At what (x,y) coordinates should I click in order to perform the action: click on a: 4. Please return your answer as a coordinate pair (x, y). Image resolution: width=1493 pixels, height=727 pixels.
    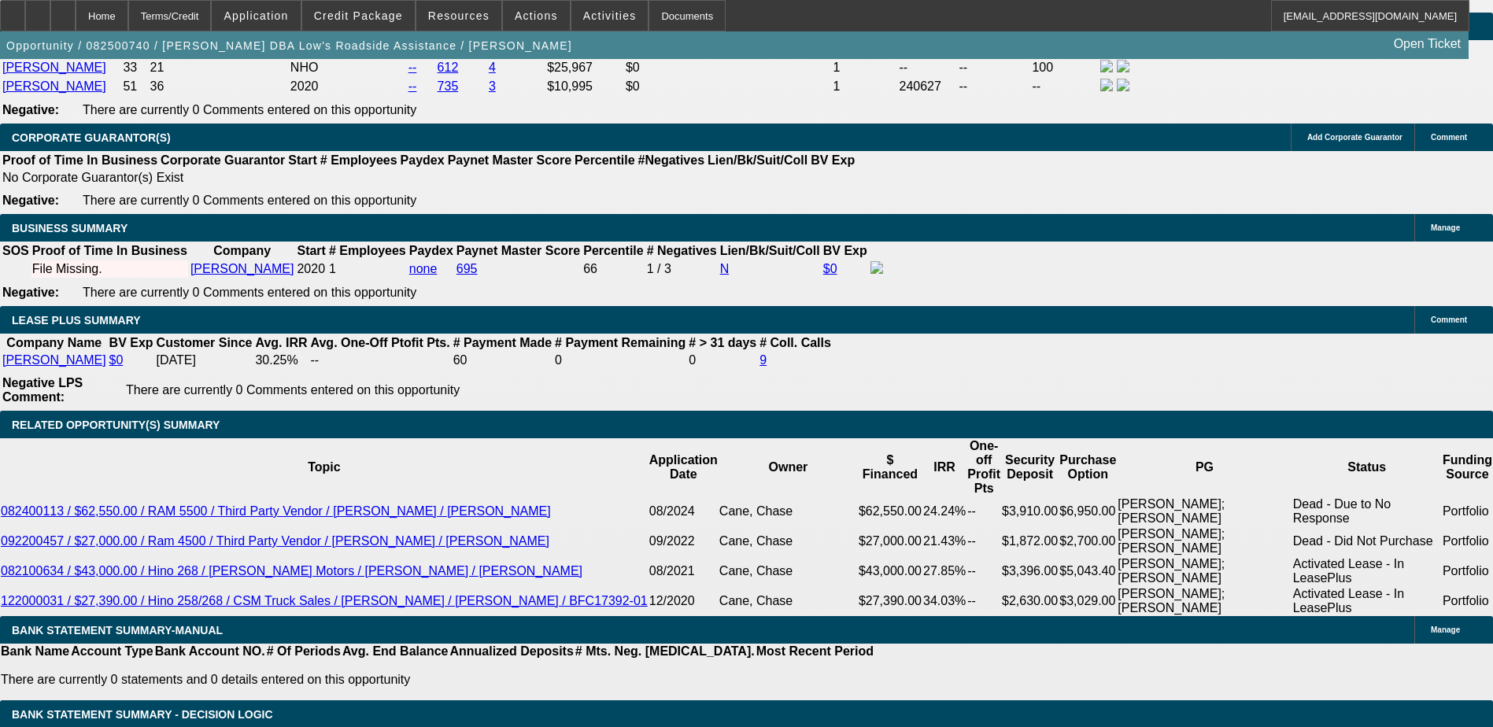
    Looking at the image, I should click on (492, 67).